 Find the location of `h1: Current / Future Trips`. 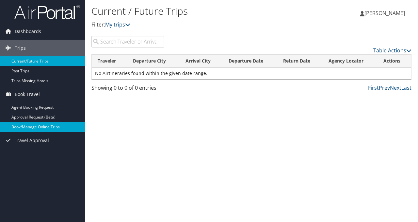

h1: Current / Future Trips is located at coordinates (198, 11).